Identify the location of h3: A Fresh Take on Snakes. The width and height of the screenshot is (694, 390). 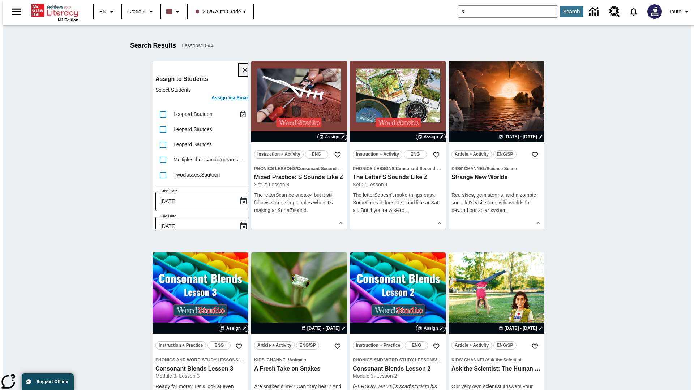
(299, 369).